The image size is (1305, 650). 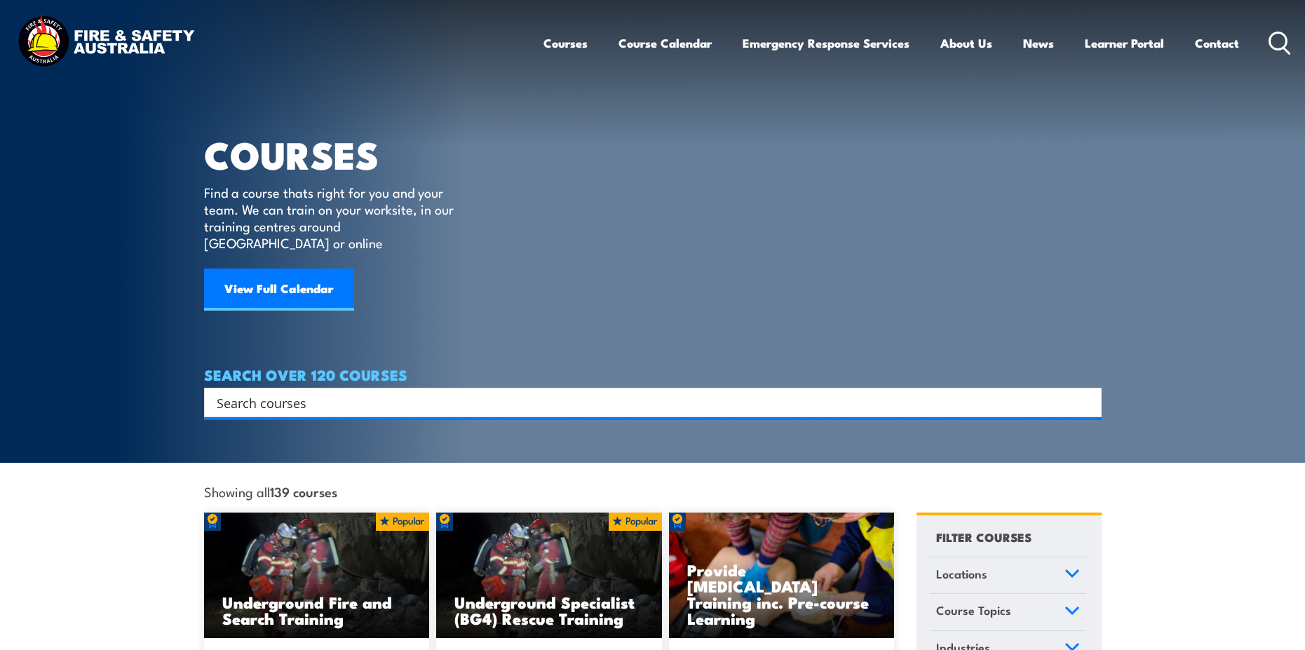 What do you see at coordinates (966, 43) in the screenshot?
I see `a: About Us` at bounding box center [966, 43].